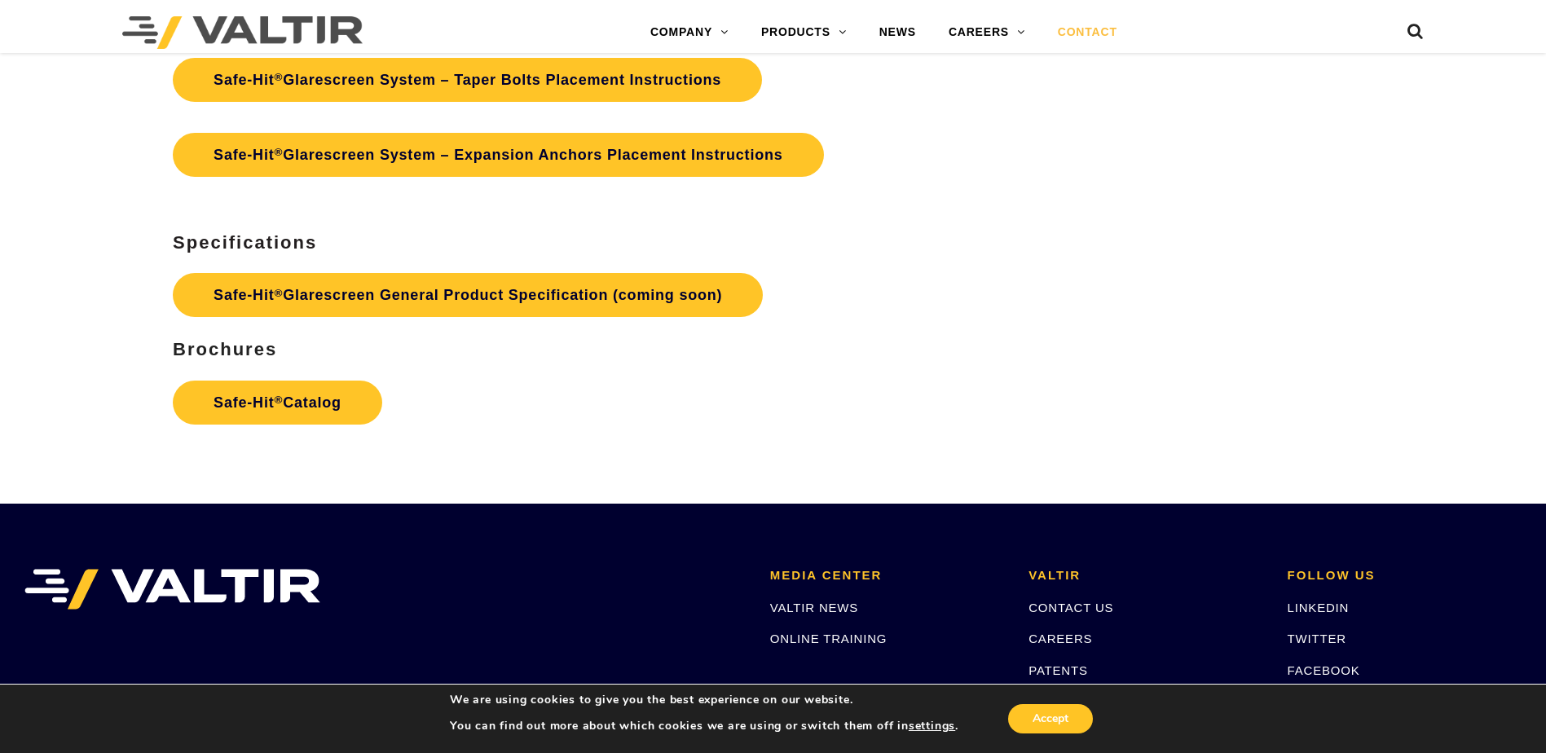  I want to click on a: CONTACT, so click(1087, 33).